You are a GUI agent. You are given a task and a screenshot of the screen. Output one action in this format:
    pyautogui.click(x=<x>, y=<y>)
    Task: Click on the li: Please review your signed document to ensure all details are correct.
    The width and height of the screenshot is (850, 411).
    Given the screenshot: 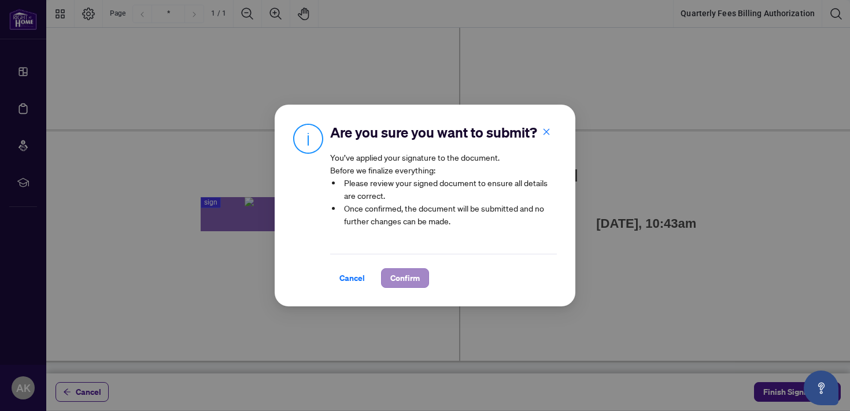 What is the action you would take?
    pyautogui.click(x=449, y=189)
    